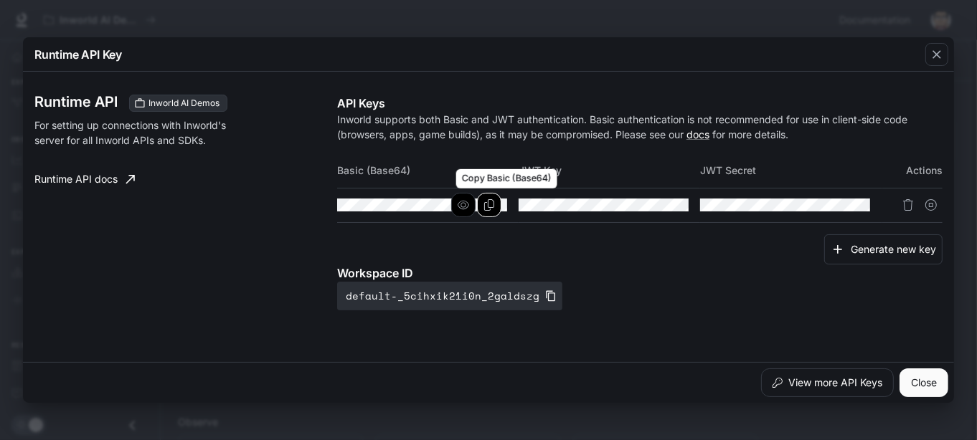 Image resolution: width=977 pixels, height=440 pixels. Describe the element at coordinates (76, 102) in the screenshot. I see `h3: Runtime API` at that location.